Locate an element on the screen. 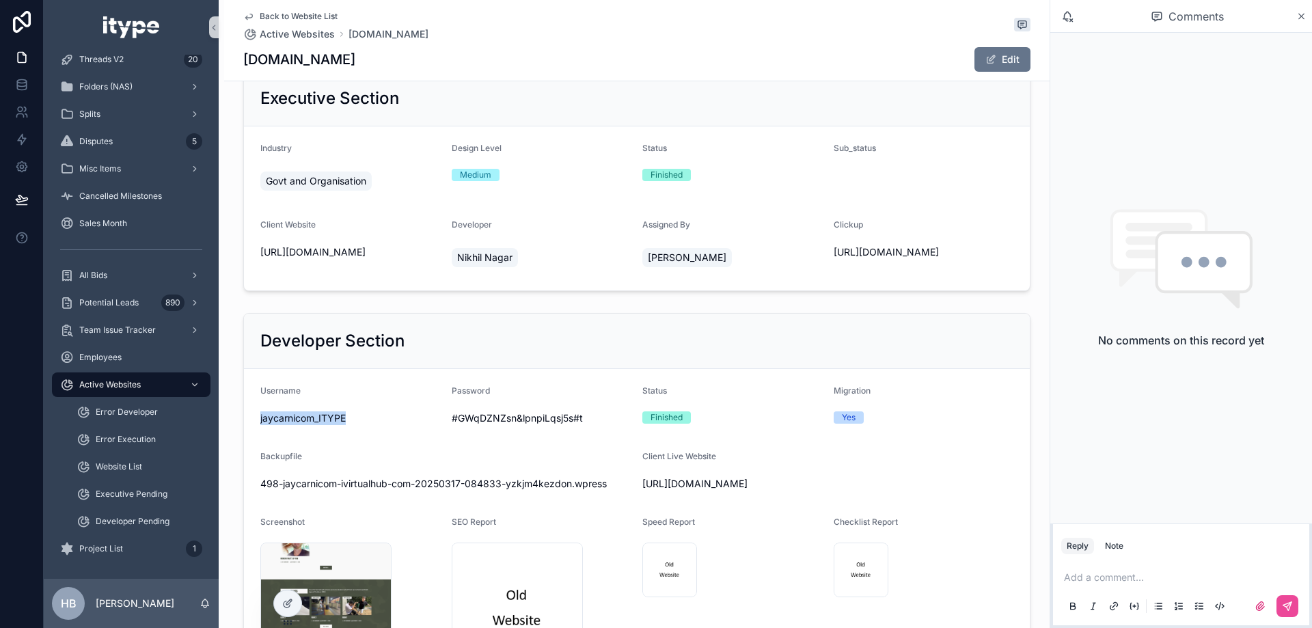 This screenshot has width=1312, height=628. span: Potential Leads is located at coordinates (109, 303).